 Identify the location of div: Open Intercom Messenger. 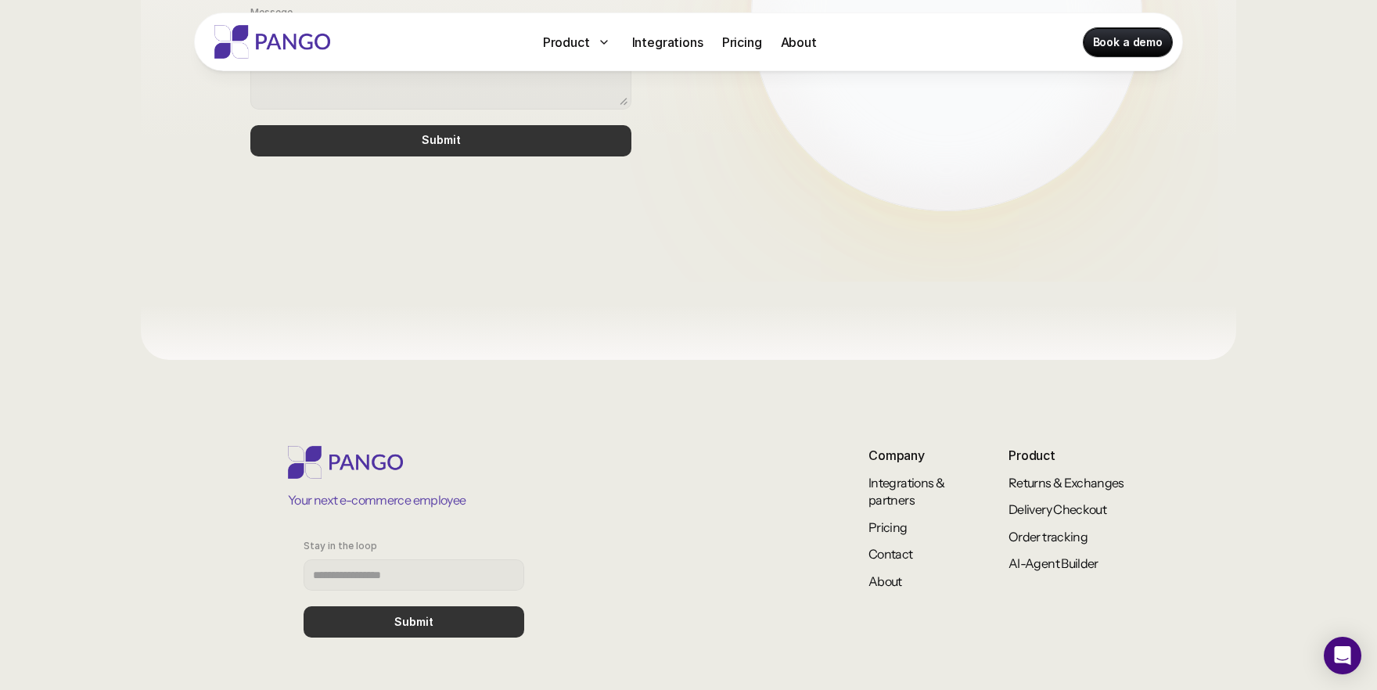
(1343, 656).